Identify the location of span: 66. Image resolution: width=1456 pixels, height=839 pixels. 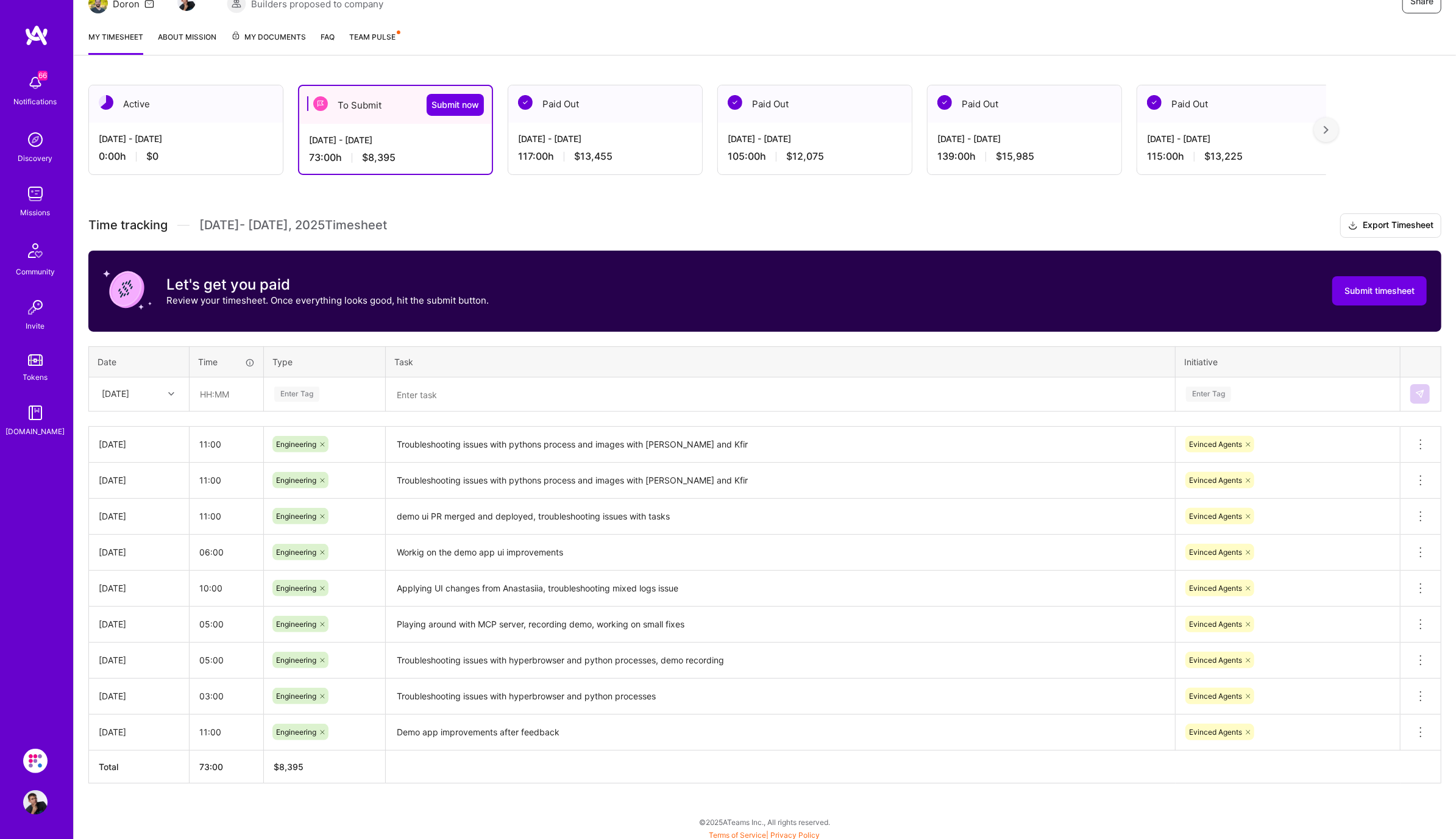
(43, 75).